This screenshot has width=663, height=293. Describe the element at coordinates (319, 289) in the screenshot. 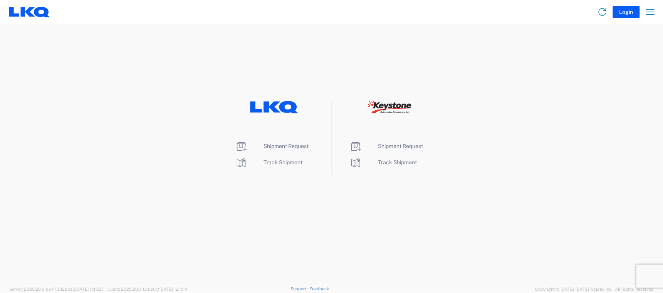

I see `a: Feedback` at that location.